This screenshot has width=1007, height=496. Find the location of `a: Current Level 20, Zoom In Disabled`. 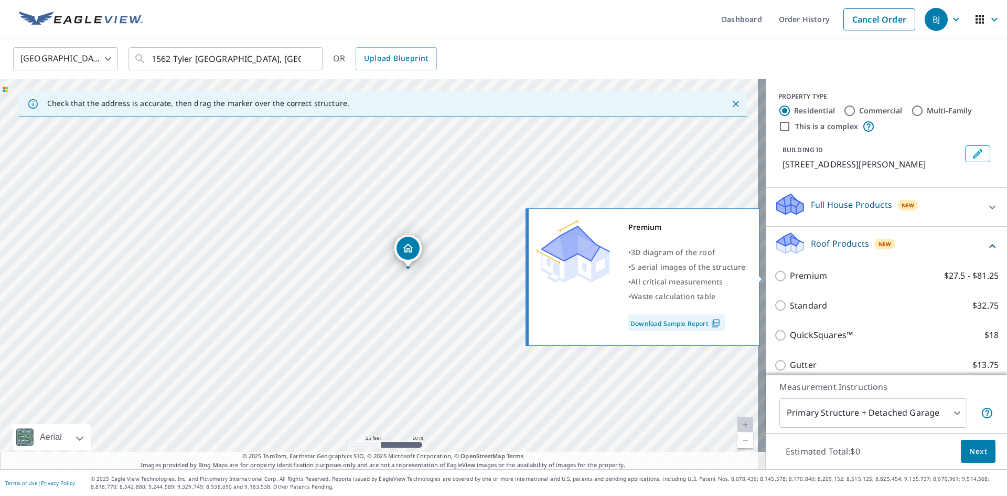

a: Current Level 20, Zoom In Disabled is located at coordinates (745, 424).